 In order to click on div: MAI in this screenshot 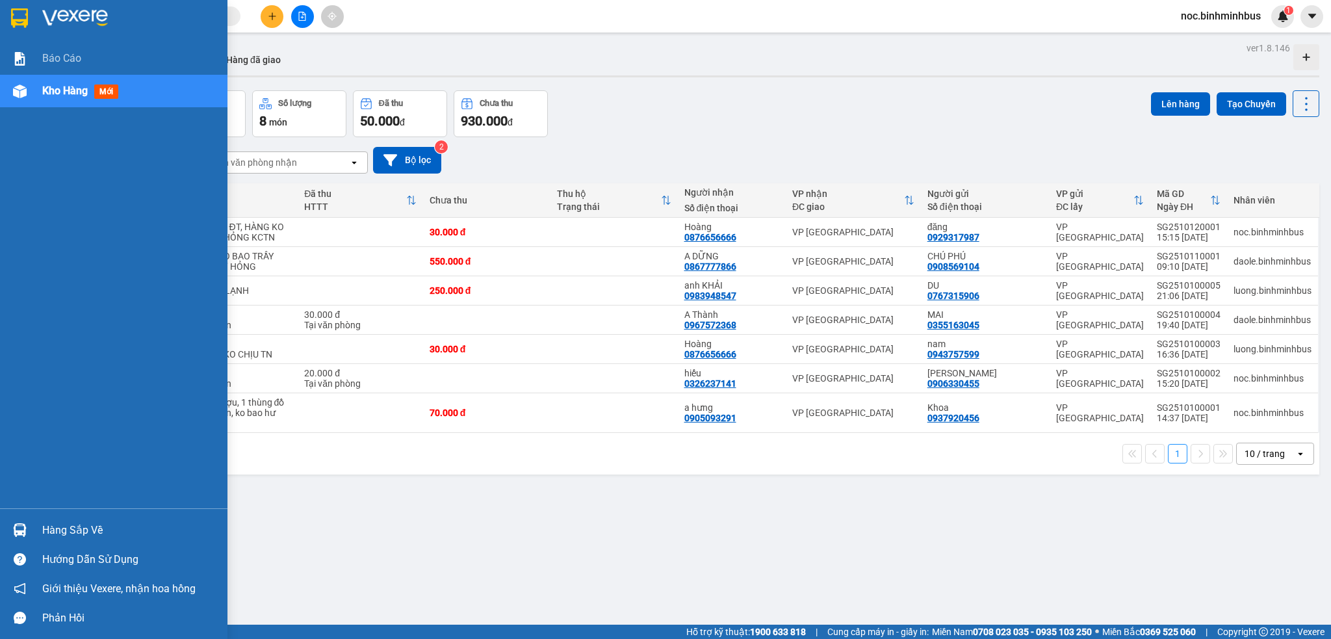, I will do `click(985, 314)`.